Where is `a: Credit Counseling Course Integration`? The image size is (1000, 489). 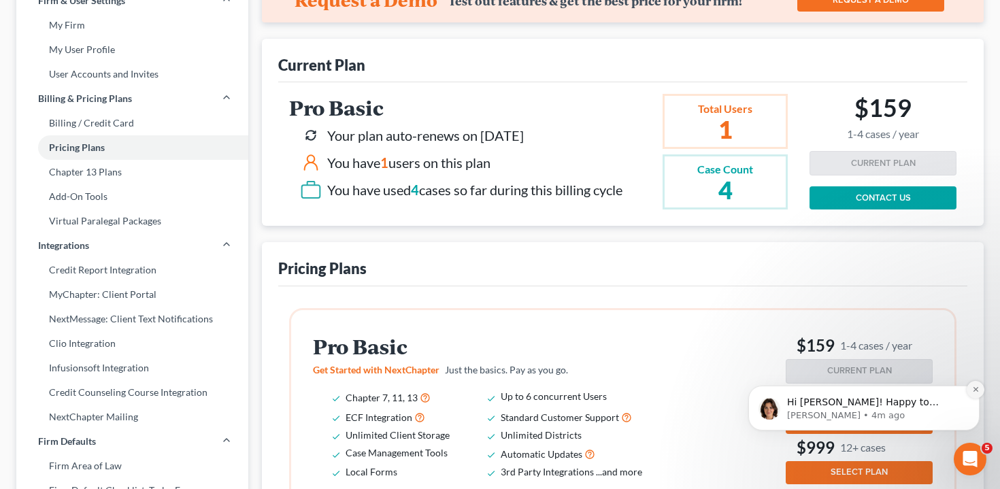 a: Credit Counseling Course Integration is located at coordinates (132, 392).